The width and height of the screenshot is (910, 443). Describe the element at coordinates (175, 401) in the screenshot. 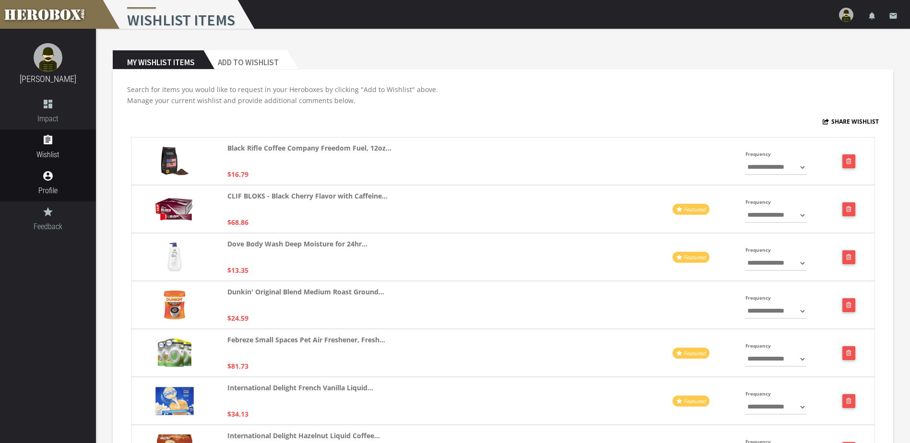

I see `img: 713B5cvsZqL._AC_UL320_.jpg` at that location.